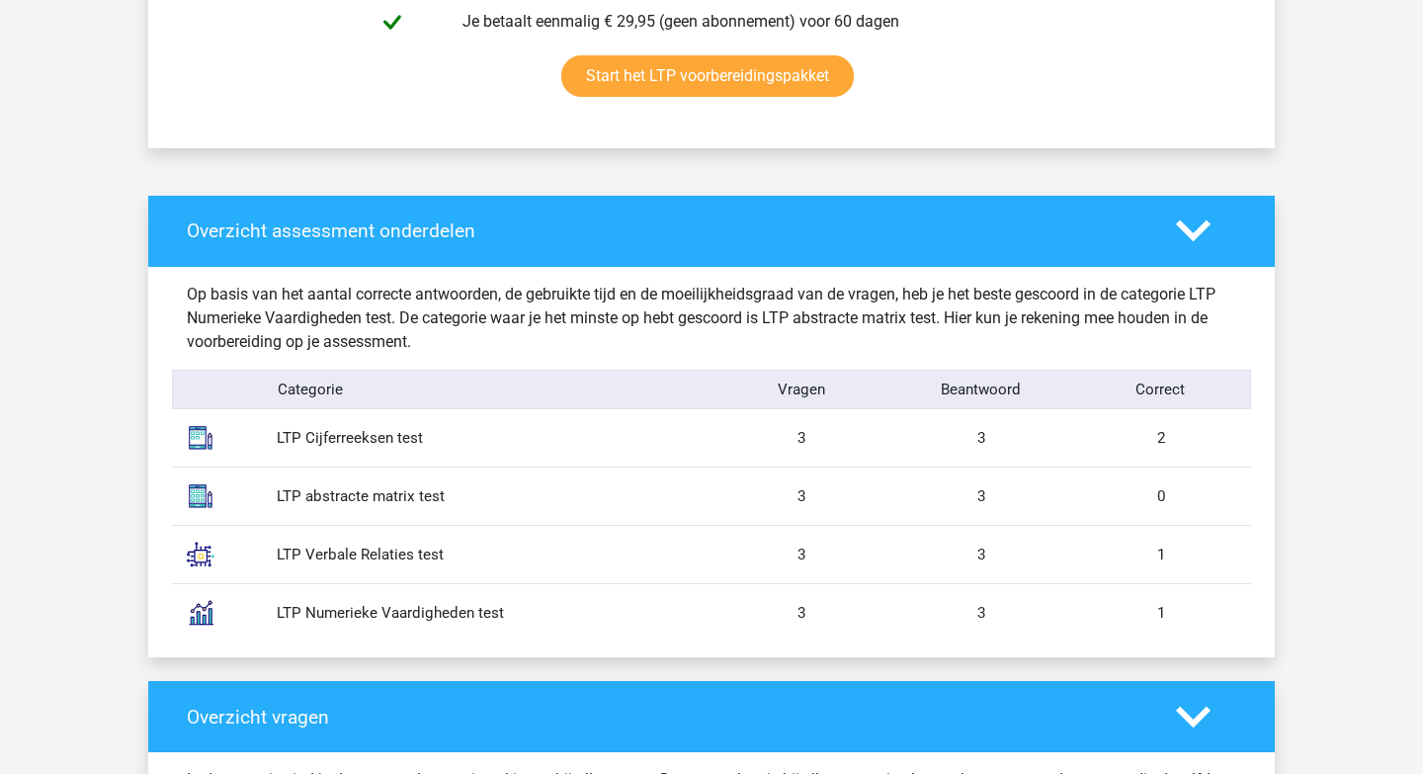 Image resolution: width=1423 pixels, height=774 pixels. Describe the element at coordinates (712, 318) in the screenshot. I see `div: Op basis van het aantal correcte antwoorden, de gebruikte tijd en de moeilijkheidsgraad van de vr...` at that location.